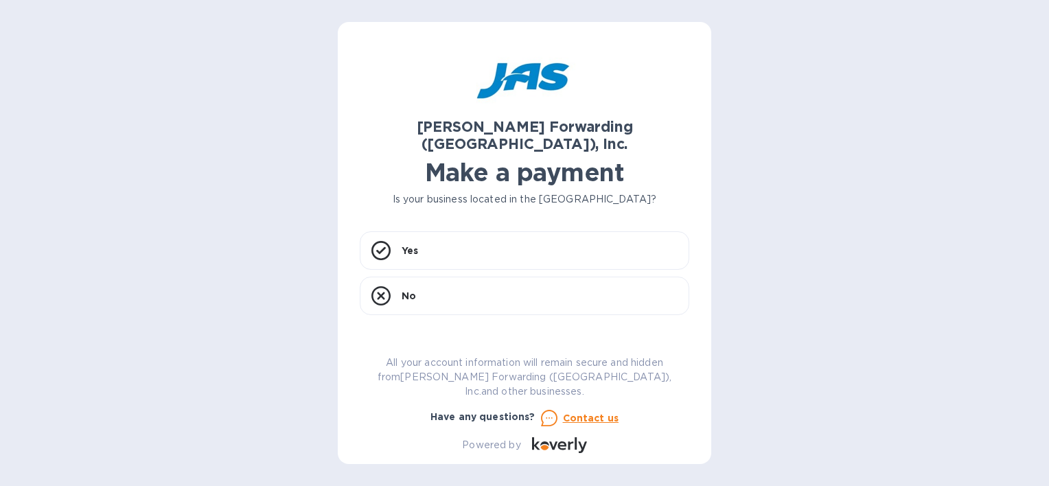  Describe the element at coordinates (483, 417) in the screenshot. I see `b: Have any questions?` at that location.